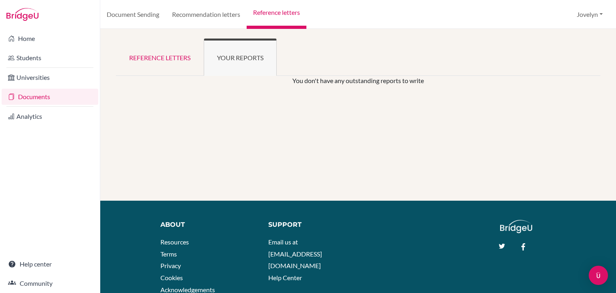 This screenshot has width=616, height=293. I want to click on a: Cookies, so click(172, 277).